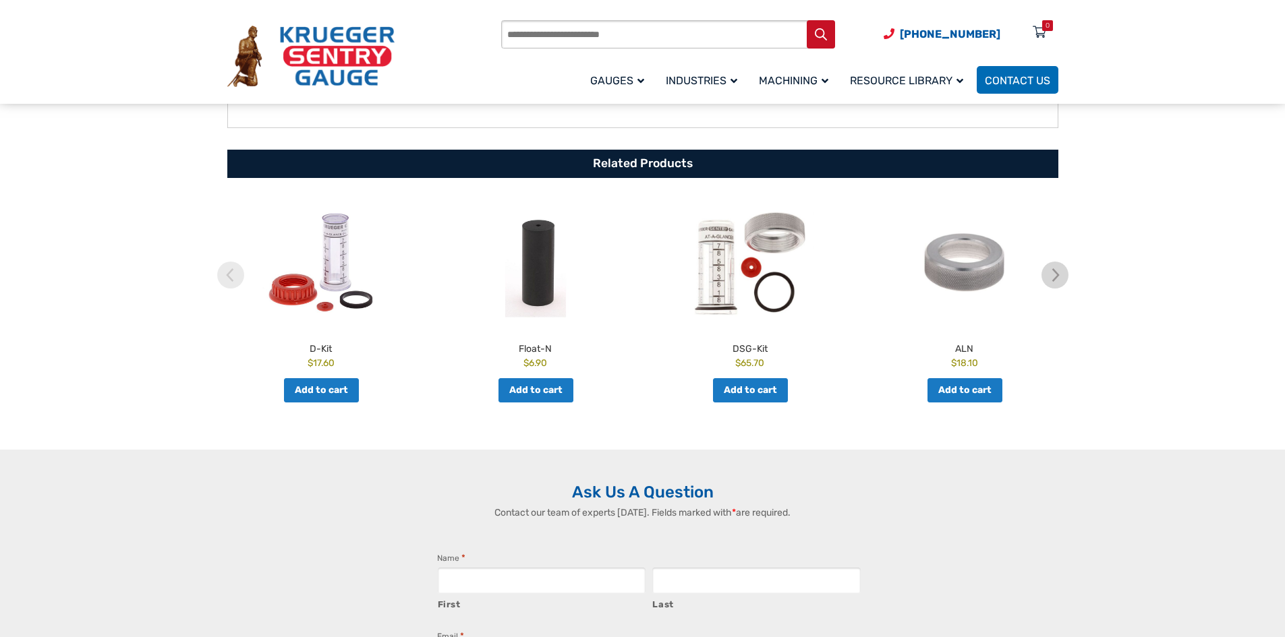 This screenshot has height=637, width=1285. I want to click on h2: Ask Us A Question, so click(643, 492).